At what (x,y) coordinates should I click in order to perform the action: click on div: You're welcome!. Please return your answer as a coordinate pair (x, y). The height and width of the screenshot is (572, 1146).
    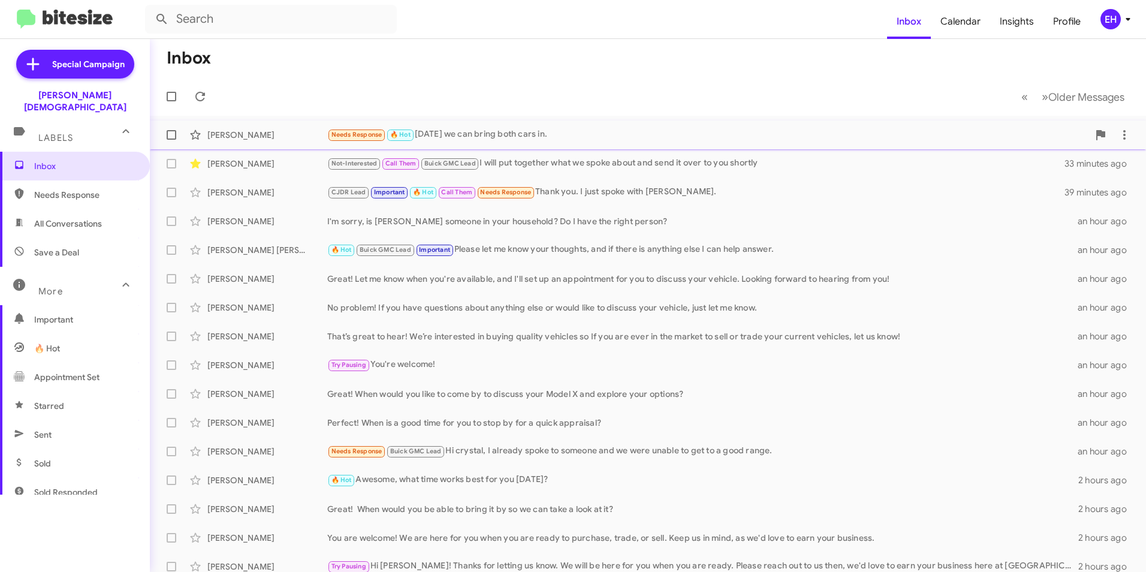
    Looking at the image, I should click on (703, 365).